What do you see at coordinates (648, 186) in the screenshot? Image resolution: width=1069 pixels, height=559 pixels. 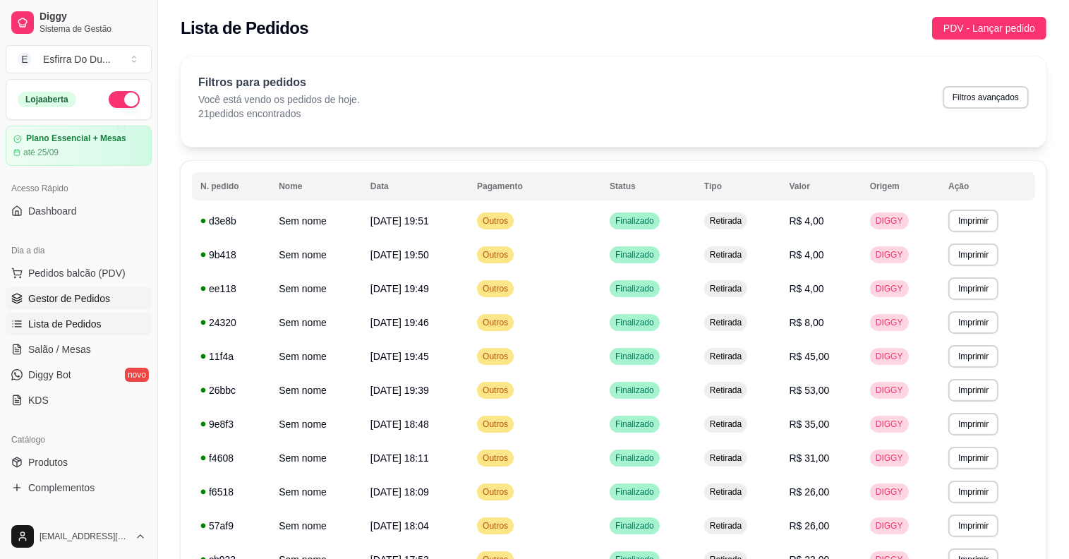 I see `th: Status` at bounding box center [648, 186].